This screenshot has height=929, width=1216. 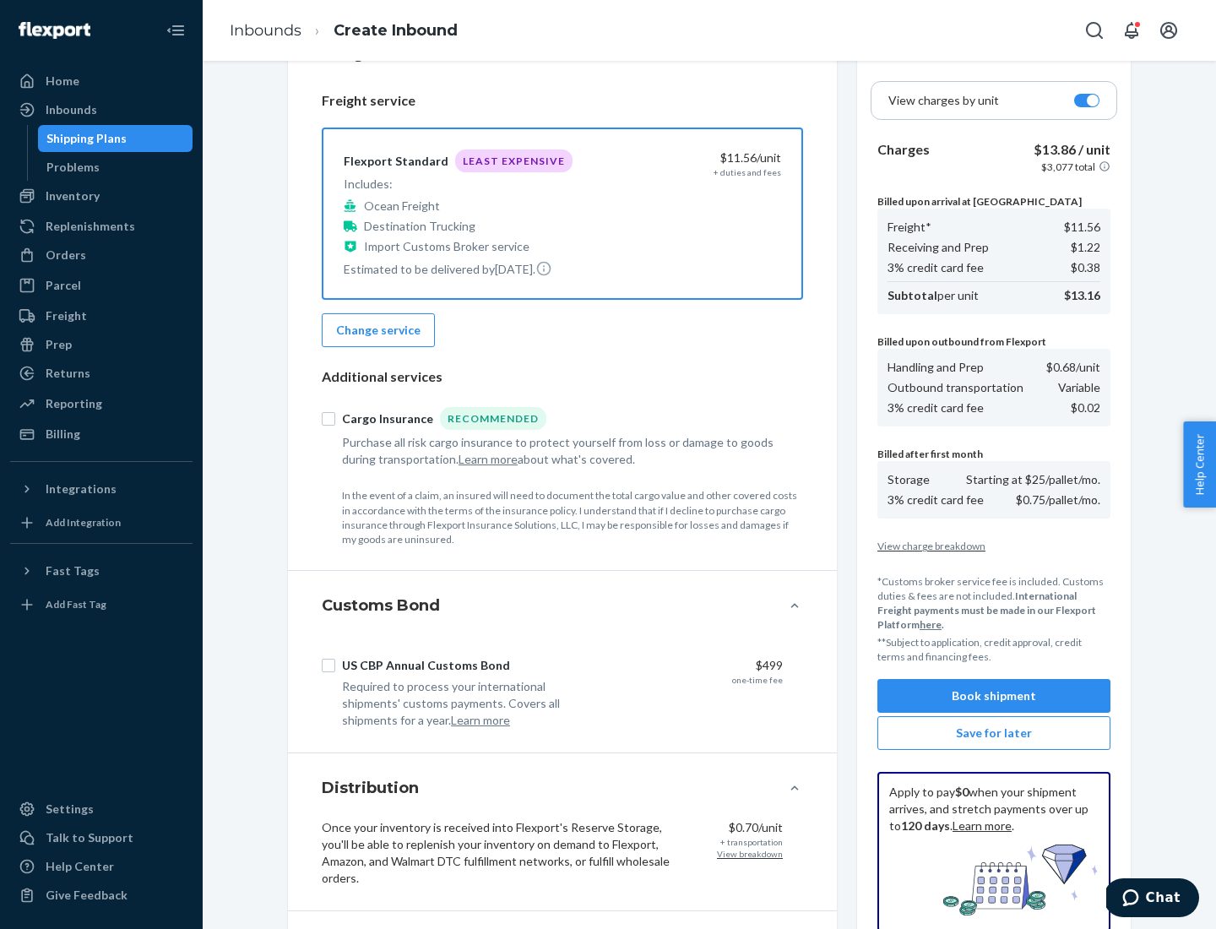 I want to click on button: Close Navigation, so click(x=176, y=30).